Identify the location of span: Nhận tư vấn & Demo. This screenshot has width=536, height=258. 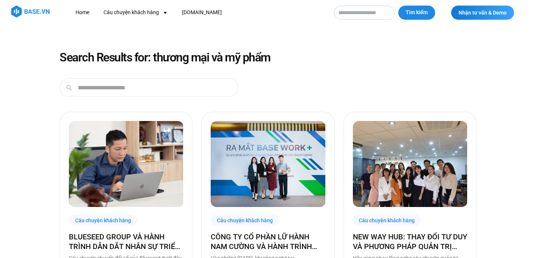
(482, 13).